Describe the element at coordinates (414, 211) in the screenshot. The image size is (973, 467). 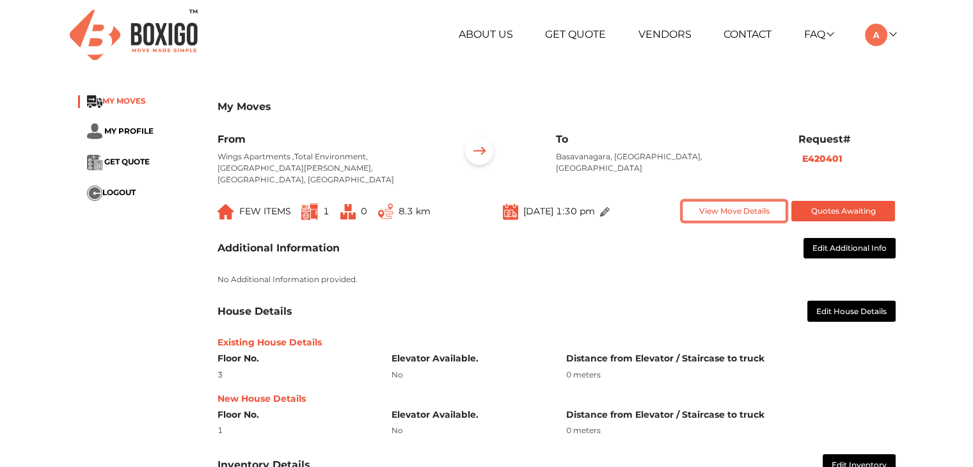
I see `span: 8.3 km` at that location.